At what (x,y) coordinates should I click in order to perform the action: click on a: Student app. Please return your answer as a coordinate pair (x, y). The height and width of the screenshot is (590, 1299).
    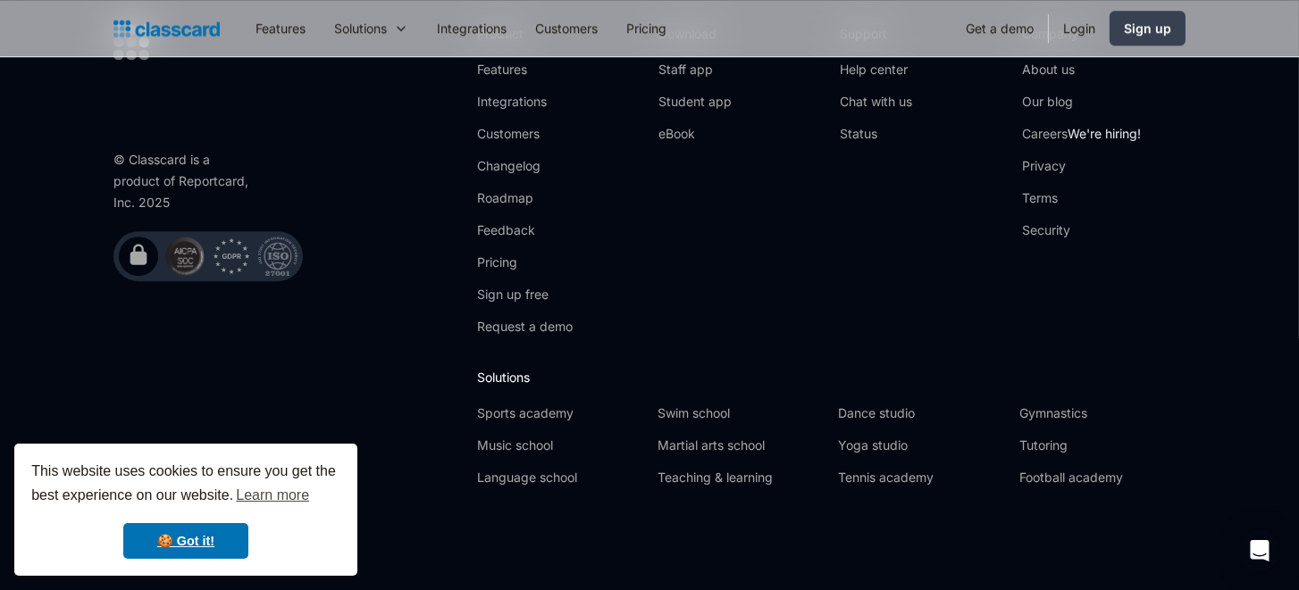
    Looking at the image, I should click on (695, 102).